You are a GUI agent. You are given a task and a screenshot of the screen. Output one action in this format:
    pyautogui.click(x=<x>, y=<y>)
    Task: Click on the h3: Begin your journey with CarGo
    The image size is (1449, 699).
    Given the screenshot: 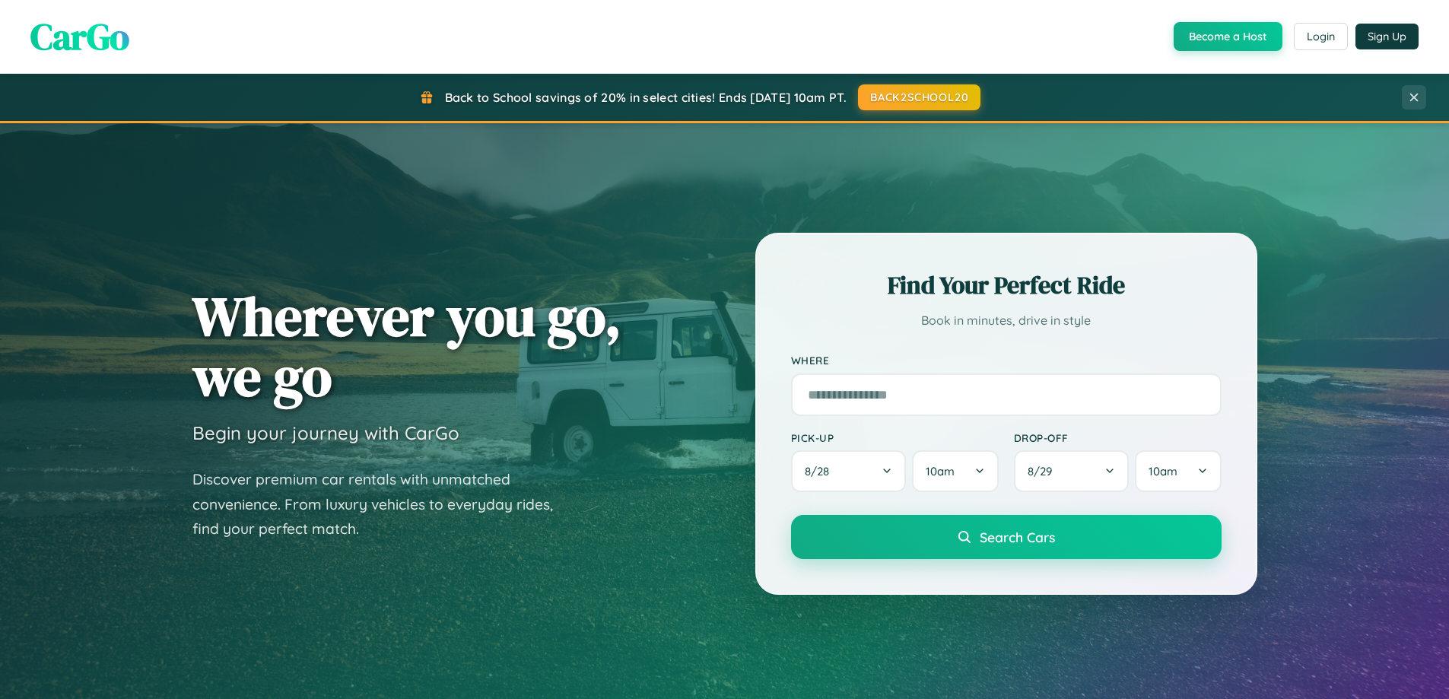 What is the action you would take?
    pyautogui.click(x=325, y=433)
    